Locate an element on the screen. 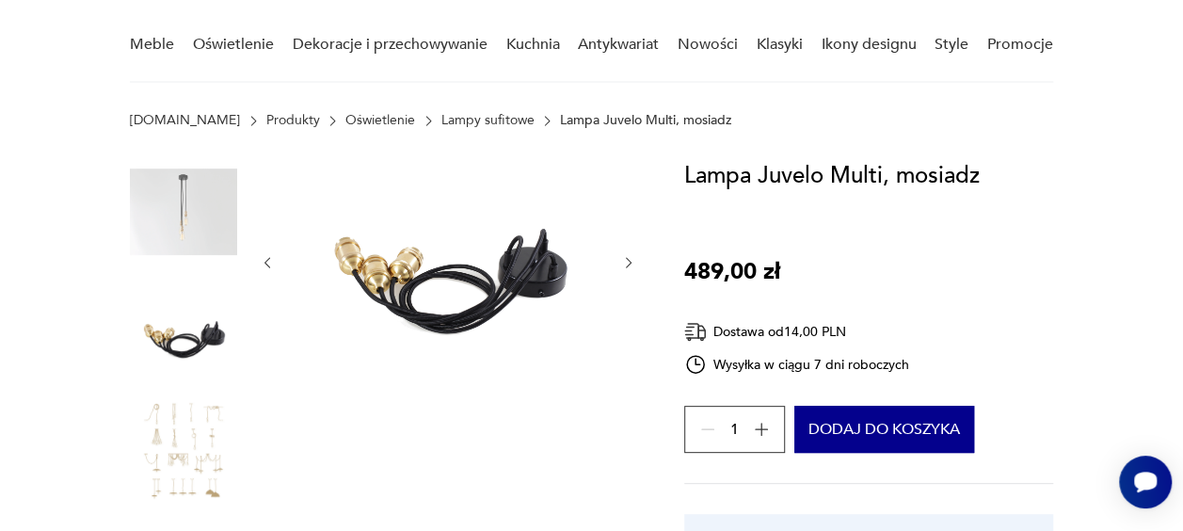  a: Meble is located at coordinates (152, 44).